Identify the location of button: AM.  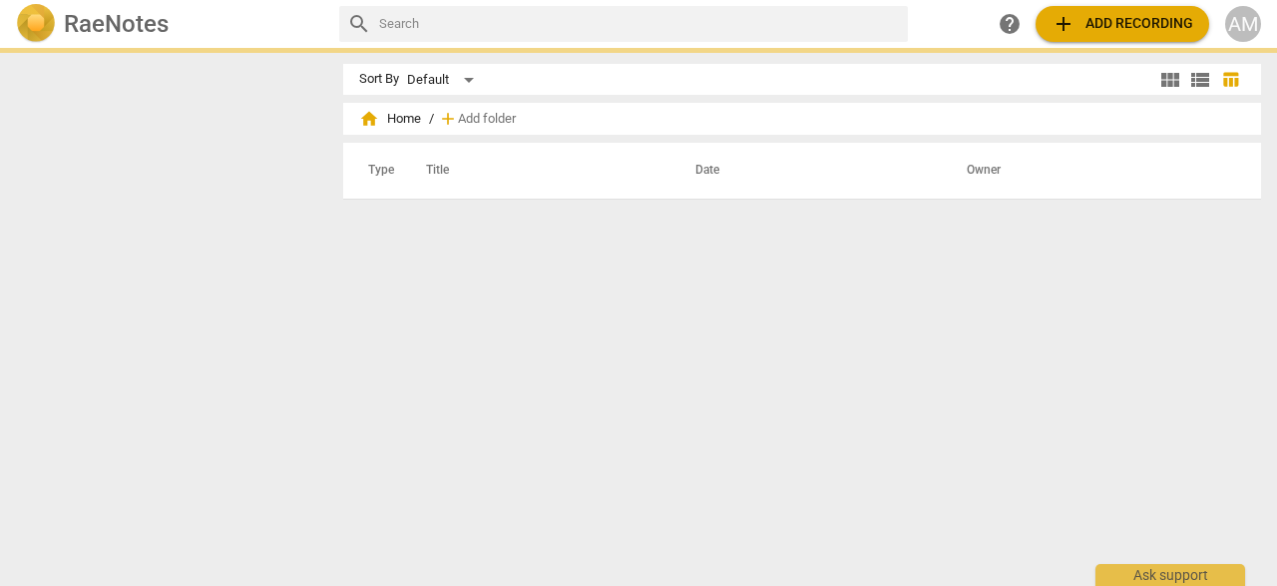
(1243, 24).